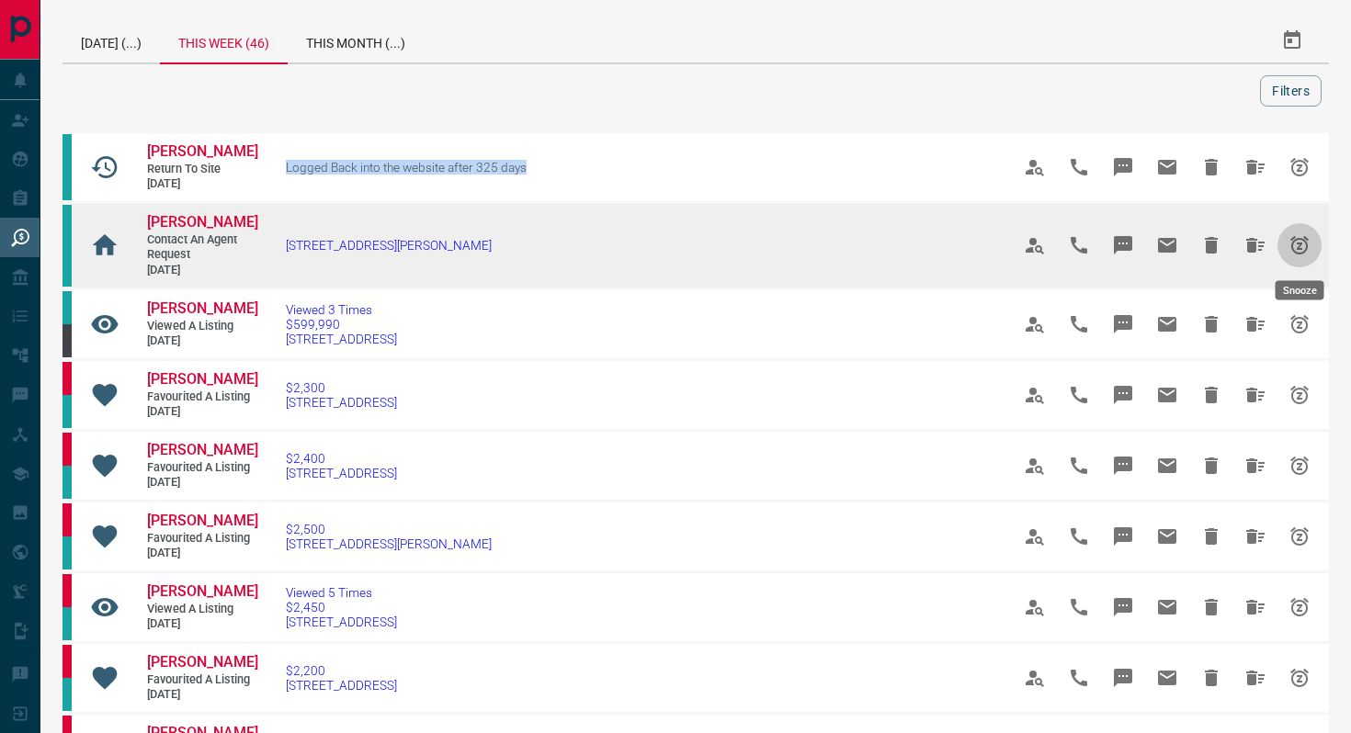 Image resolution: width=1351 pixels, height=733 pixels. What do you see at coordinates (202, 169) in the screenshot?
I see `span: Return to Site` at bounding box center [202, 169].